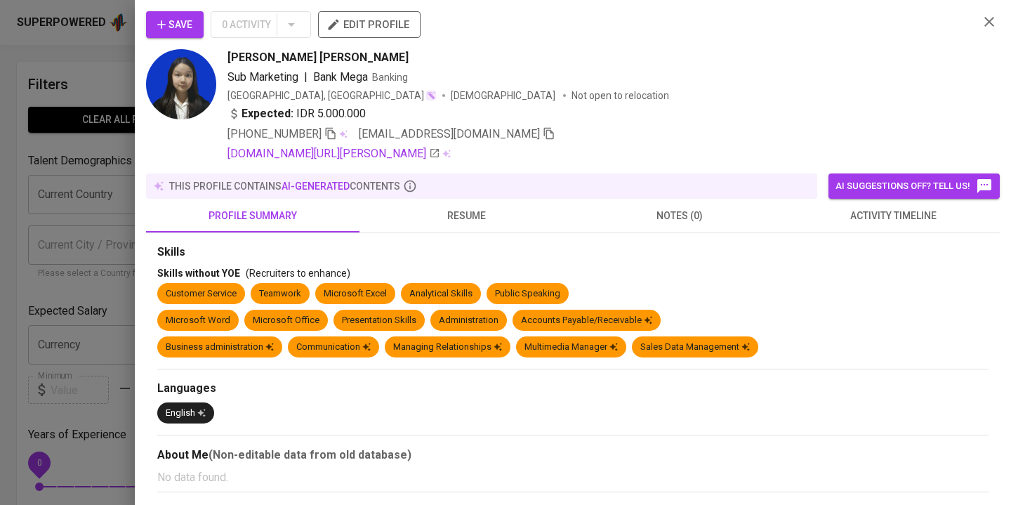 The image size is (1011, 505). What do you see at coordinates (369, 24) in the screenshot?
I see `a: edit profile` at bounding box center [369, 24].